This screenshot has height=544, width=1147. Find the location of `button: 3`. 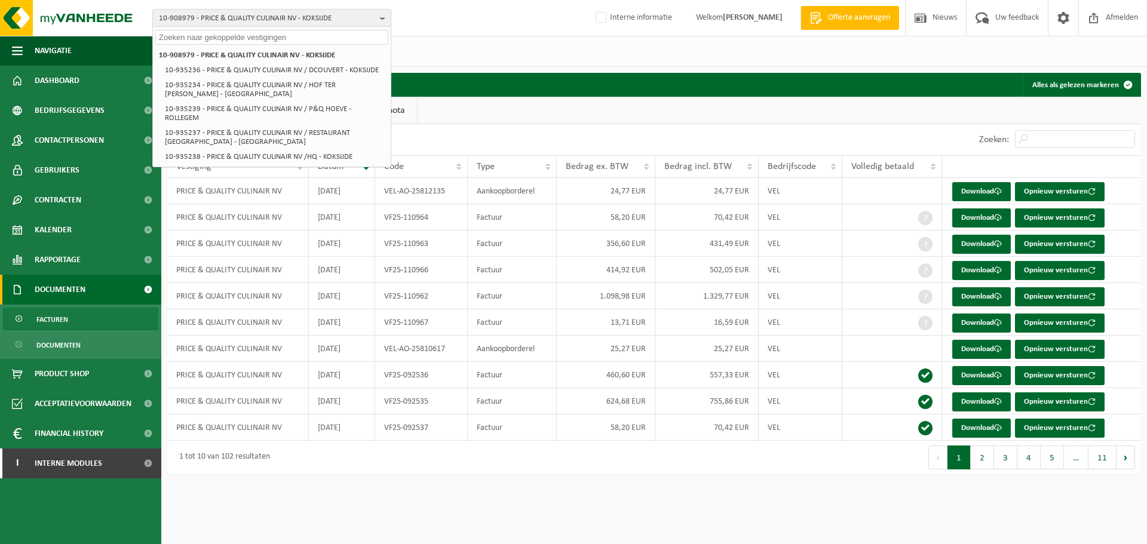

button: 3 is located at coordinates (1005, 458).